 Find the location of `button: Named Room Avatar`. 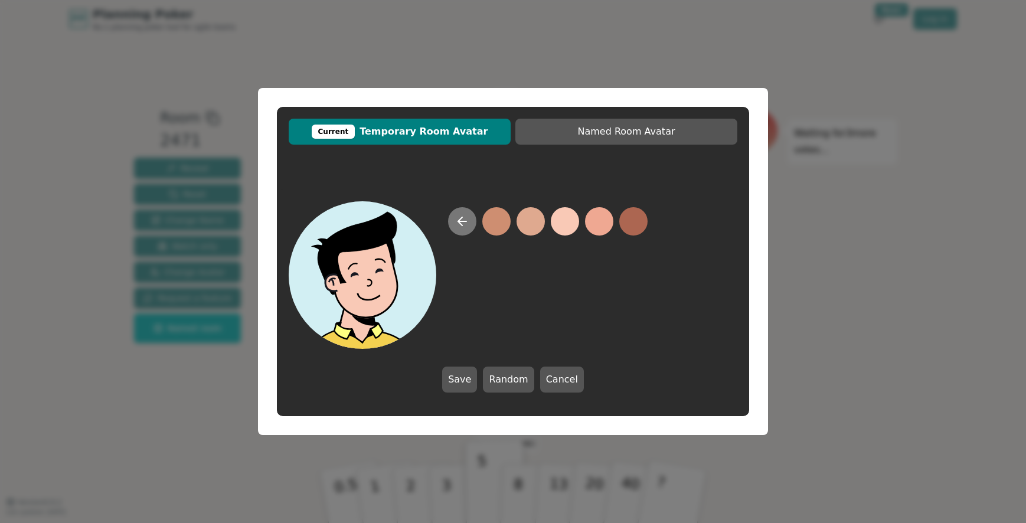

button: Named Room Avatar is located at coordinates (626, 132).